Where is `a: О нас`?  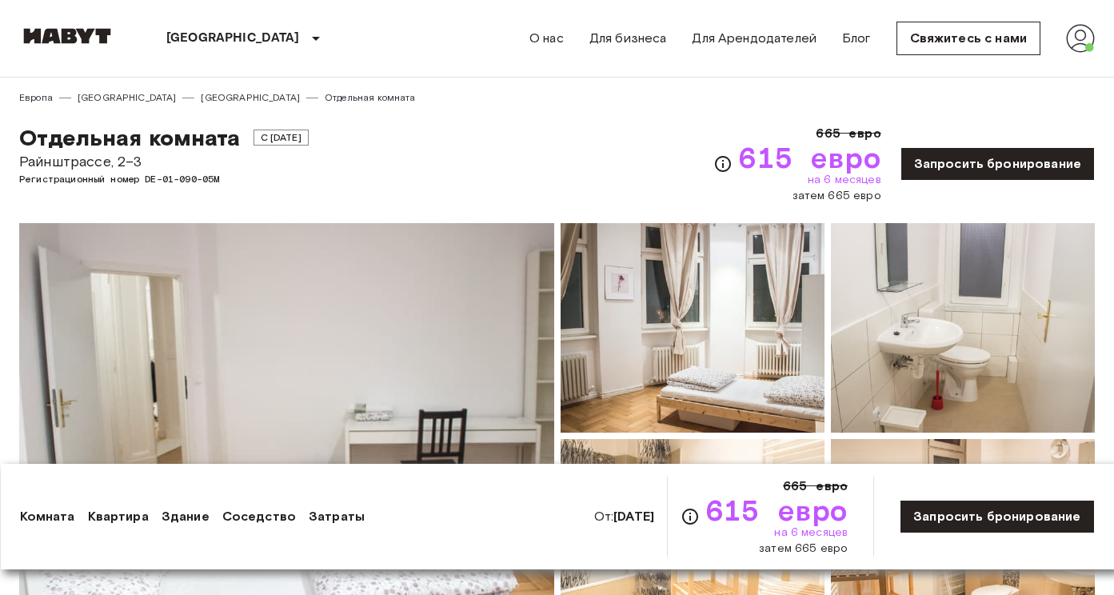 a: О нас is located at coordinates (546, 38).